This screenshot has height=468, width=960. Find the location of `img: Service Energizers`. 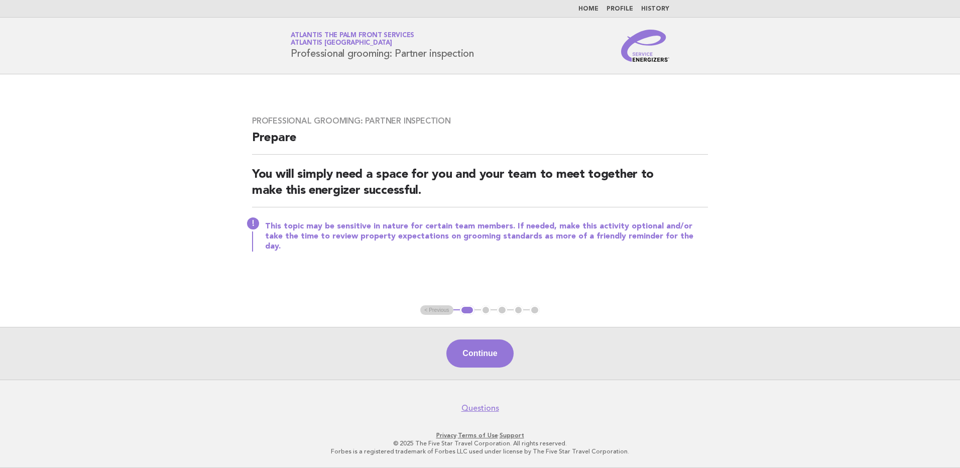

img: Service Energizers is located at coordinates (645, 46).